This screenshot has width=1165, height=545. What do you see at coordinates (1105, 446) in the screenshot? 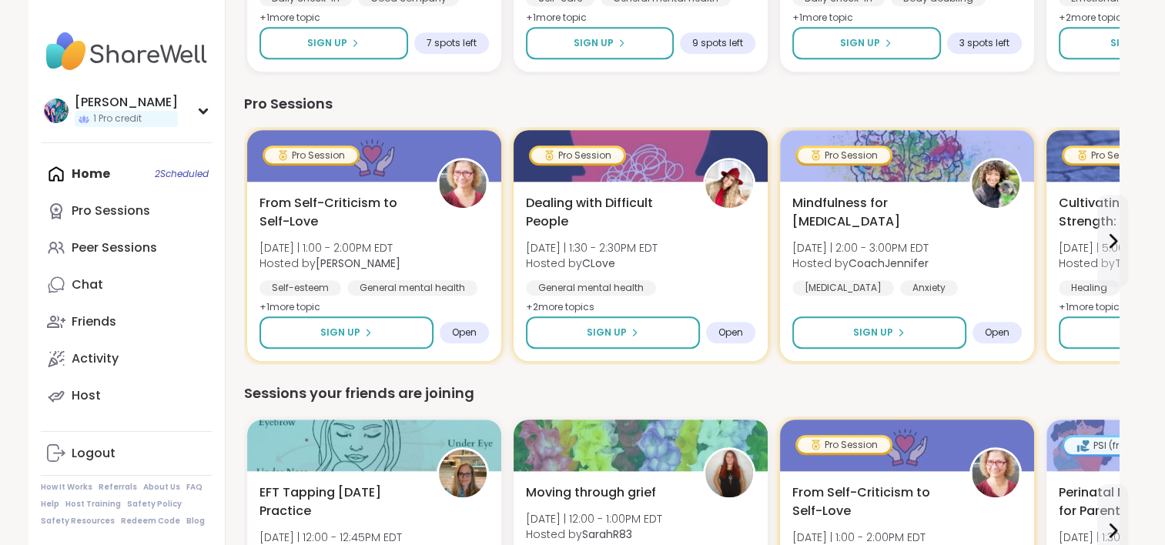
I see `div: PSI (free)` at bounding box center [1105, 446].